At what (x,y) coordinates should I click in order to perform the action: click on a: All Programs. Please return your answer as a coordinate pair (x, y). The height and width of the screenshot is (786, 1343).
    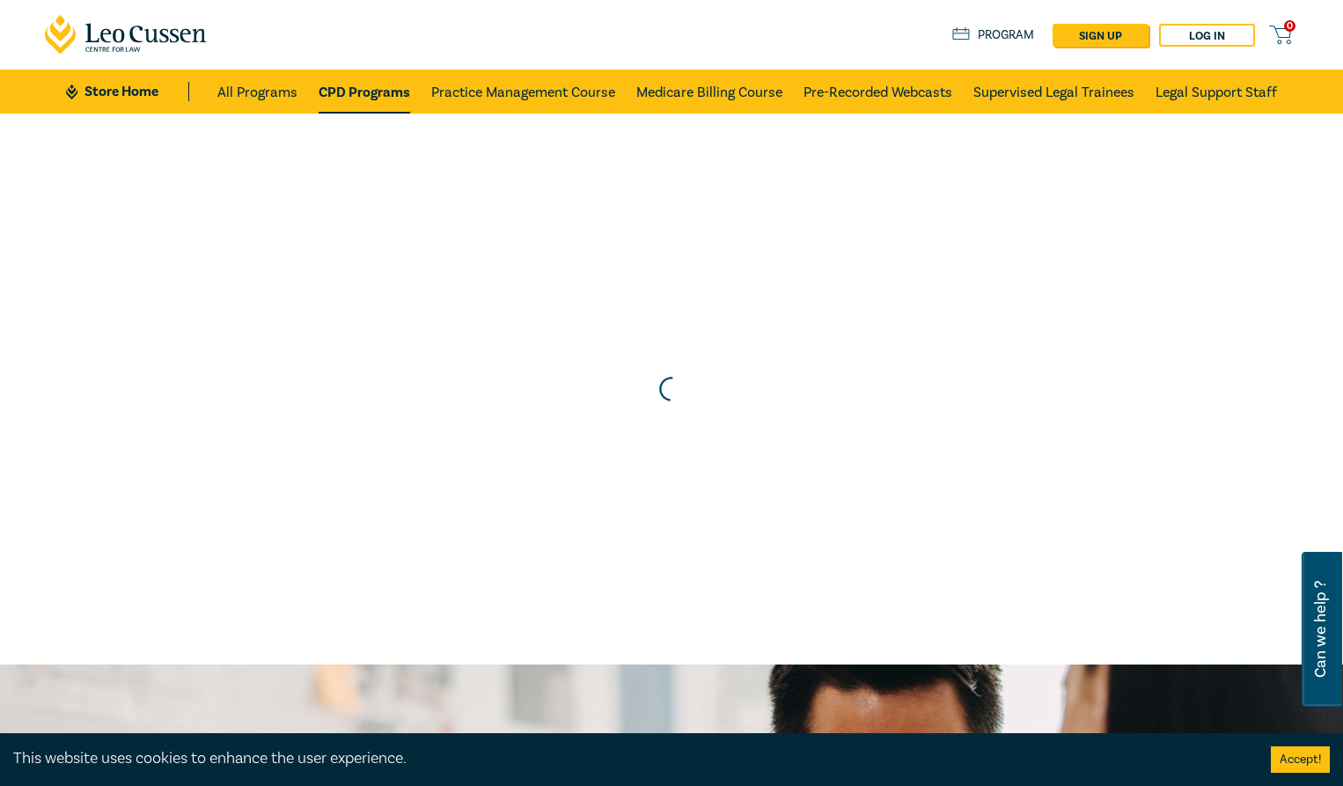
    Looking at the image, I should click on (257, 92).